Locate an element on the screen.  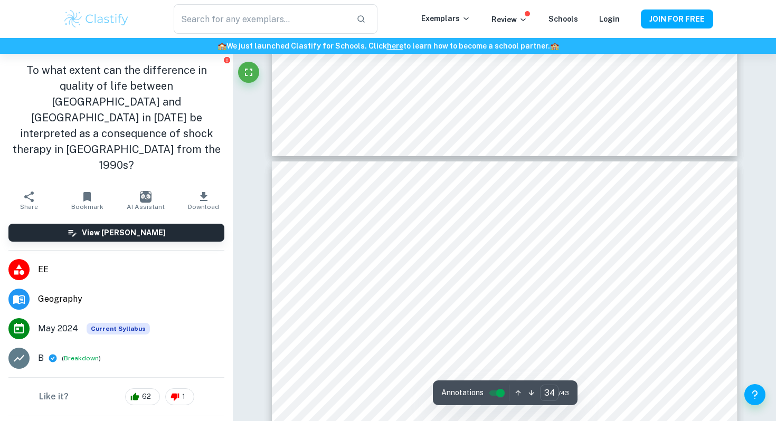
div: This exemplar is based on the current syllabus. Feel free to refer to it for inspiration/ideas wh... is located at coordinates (118, 329).